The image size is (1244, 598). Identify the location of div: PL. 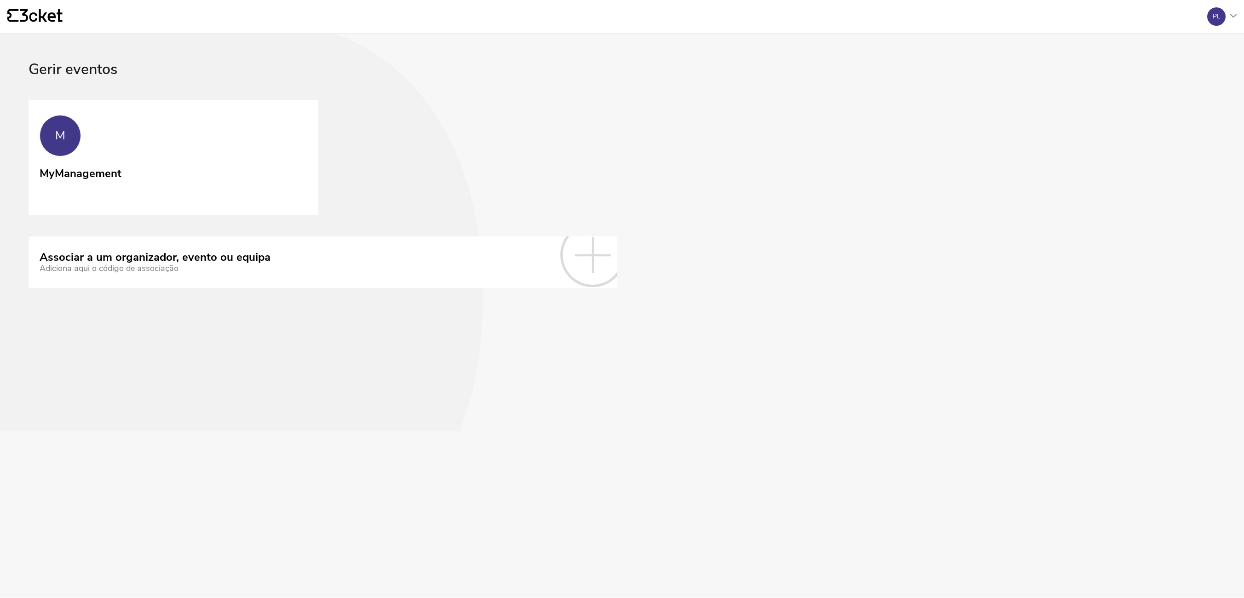
(1216, 17).